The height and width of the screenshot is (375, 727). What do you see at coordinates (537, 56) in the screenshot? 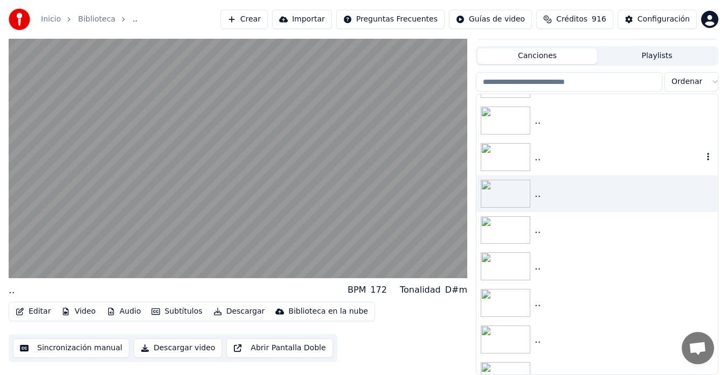
I see `button: Canciones` at bounding box center [537, 56].